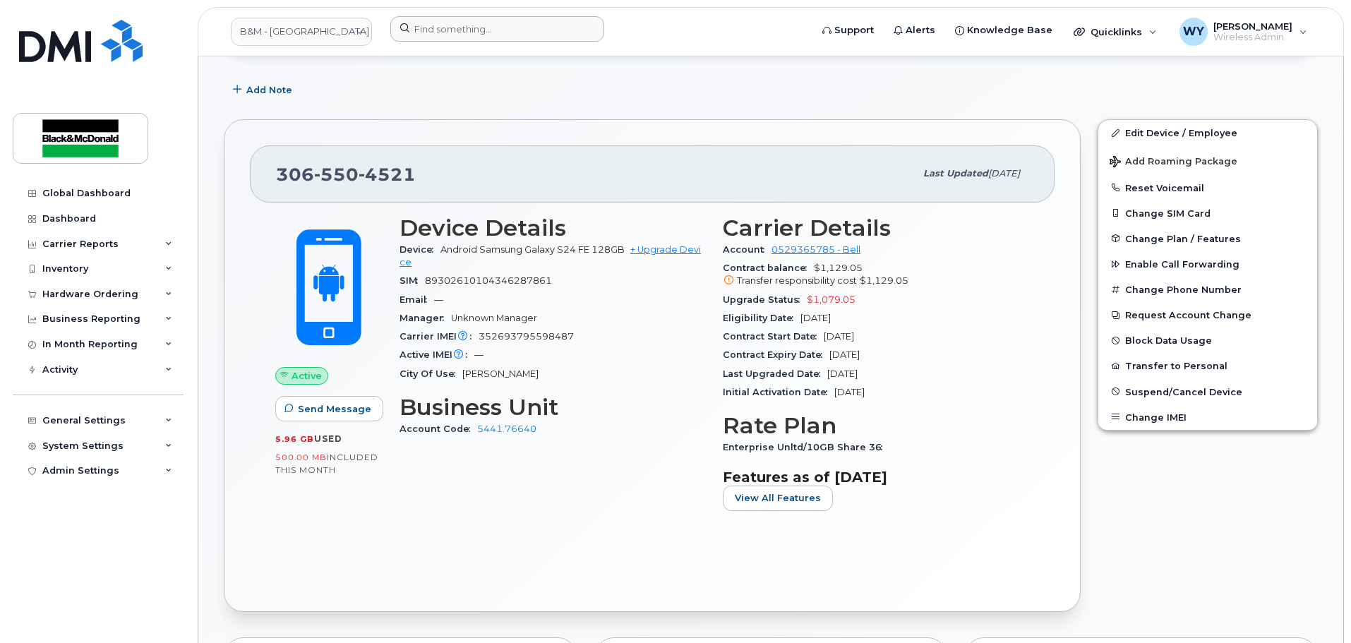 This screenshot has height=643, width=1351. I want to click on span: City Of Use, so click(431, 373).